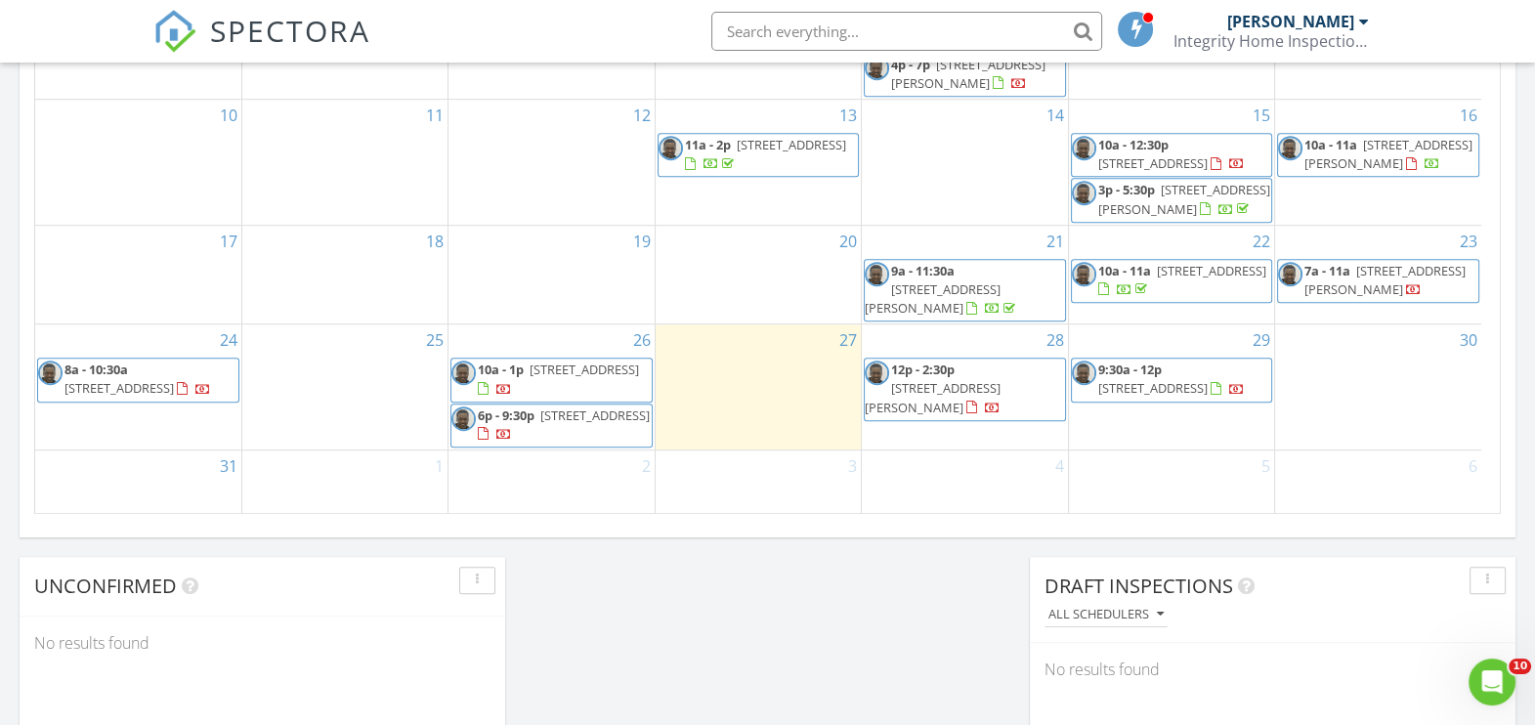 The image size is (1535, 725). I want to click on td: Go to August 19, 2025, so click(551, 275).